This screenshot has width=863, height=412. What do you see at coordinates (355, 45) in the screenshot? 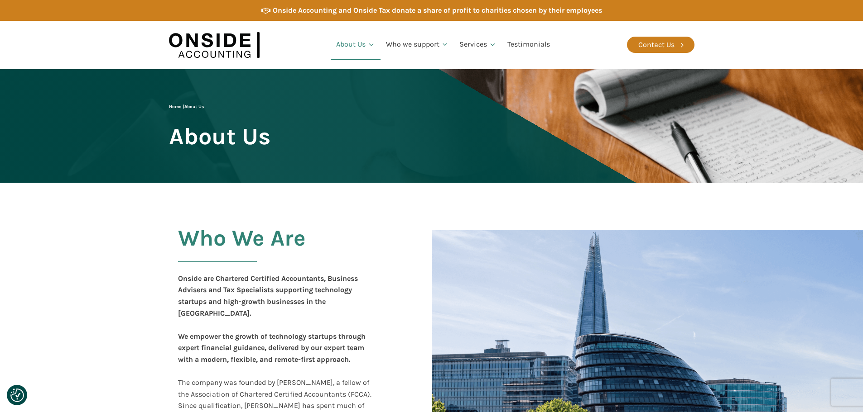
I see `a: About Us` at bounding box center [355, 45].